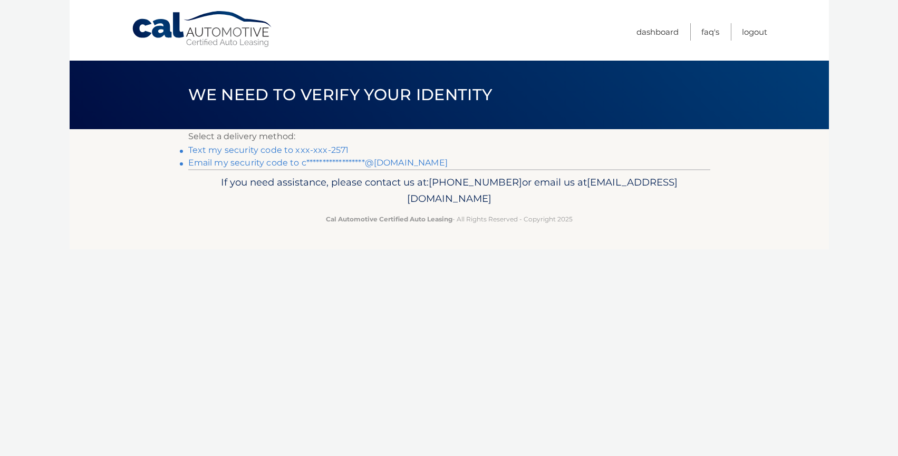 The image size is (898, 456). What do you see at coordinates (389, 219) in the screenshot?
I see `strong: Cal Automotive Certified Auto Leasing` at bounding box center [389, 219].